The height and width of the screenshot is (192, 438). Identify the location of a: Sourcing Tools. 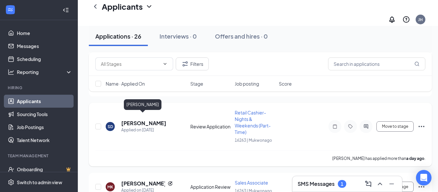
(44, 114).